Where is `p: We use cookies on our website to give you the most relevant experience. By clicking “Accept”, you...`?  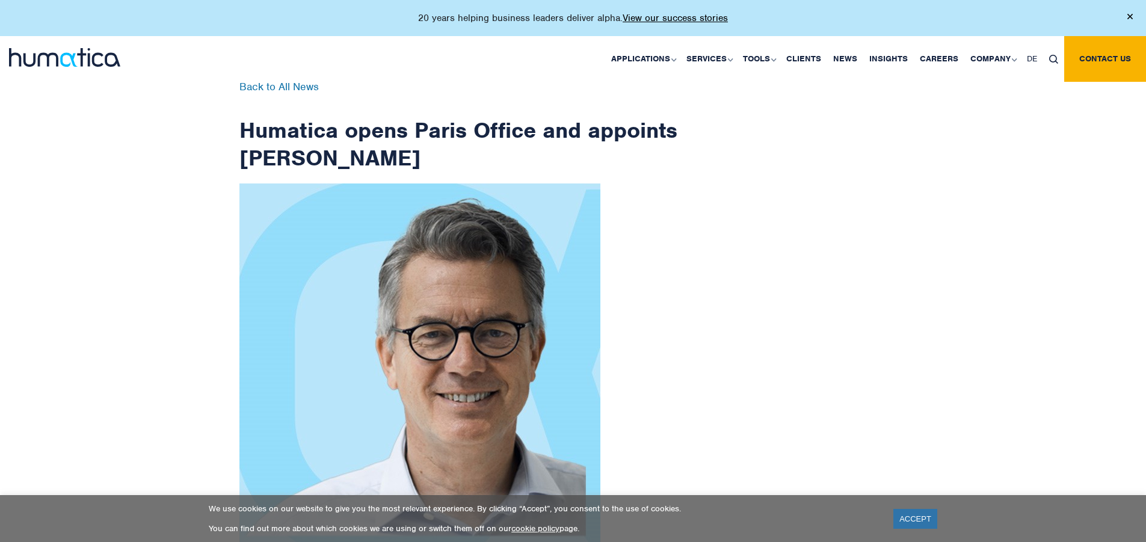
p: We use cookies on our website to give you the most relevant experience. By clicking “Accept”, you... is located at coordinates (543, 508).